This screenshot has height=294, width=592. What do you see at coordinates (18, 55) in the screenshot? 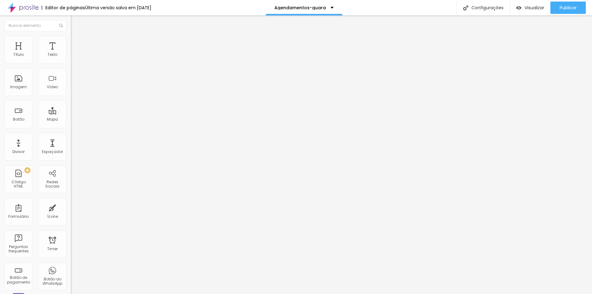
I see `div: Título` at bounding box center [18, 55].